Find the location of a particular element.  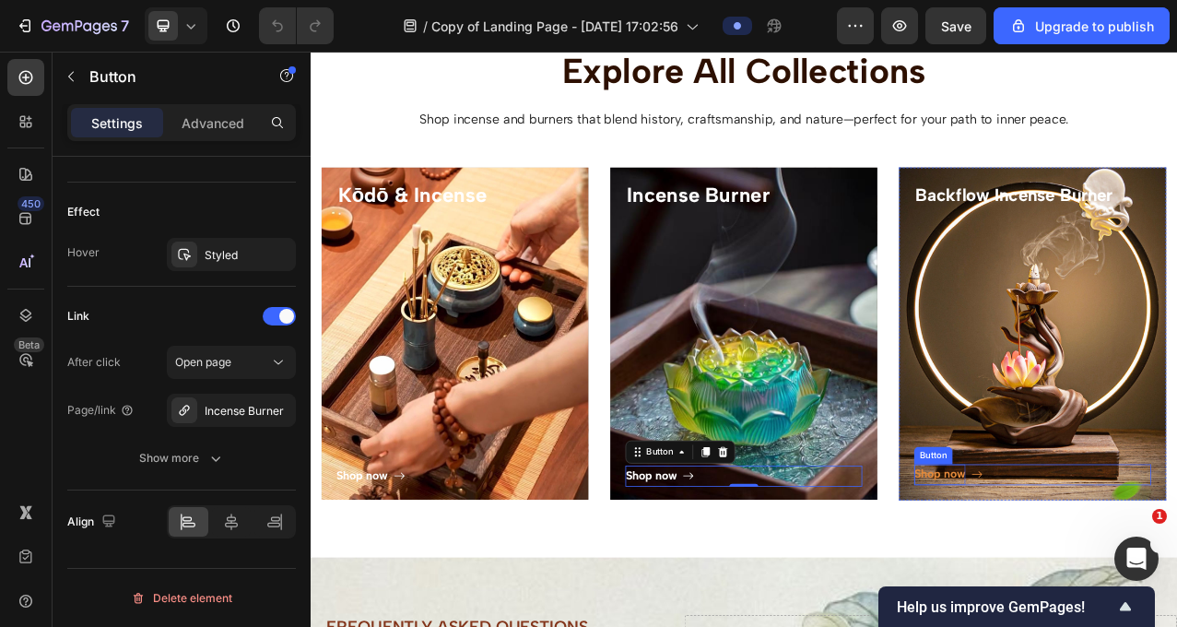

div: Link is located at coordinates (78, 316).